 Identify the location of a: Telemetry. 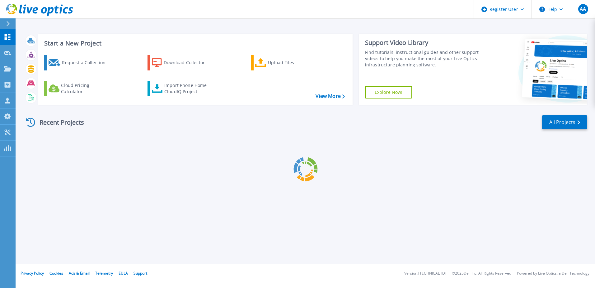
(104, 273).